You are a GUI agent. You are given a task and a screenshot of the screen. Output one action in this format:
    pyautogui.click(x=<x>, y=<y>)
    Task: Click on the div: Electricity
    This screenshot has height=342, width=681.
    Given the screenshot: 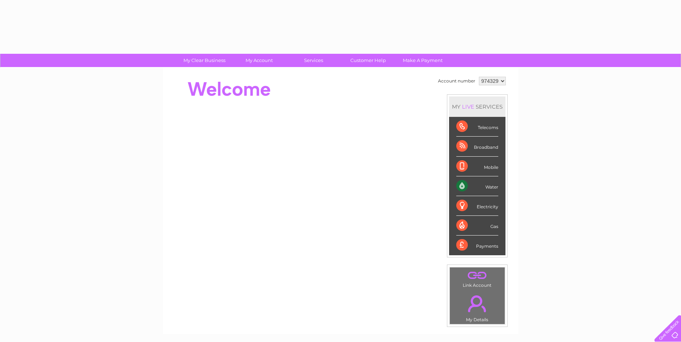 What is the action you would take?
    pyautogui.click(x=477, y=206)
    